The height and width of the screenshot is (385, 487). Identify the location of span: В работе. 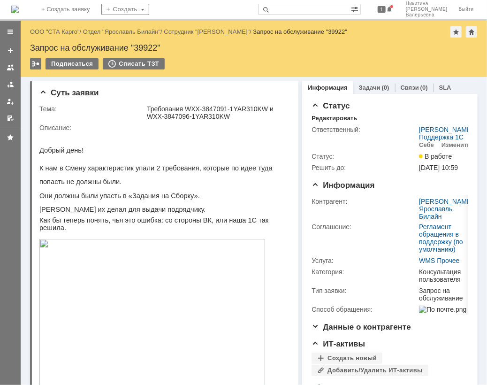
(436, 156).